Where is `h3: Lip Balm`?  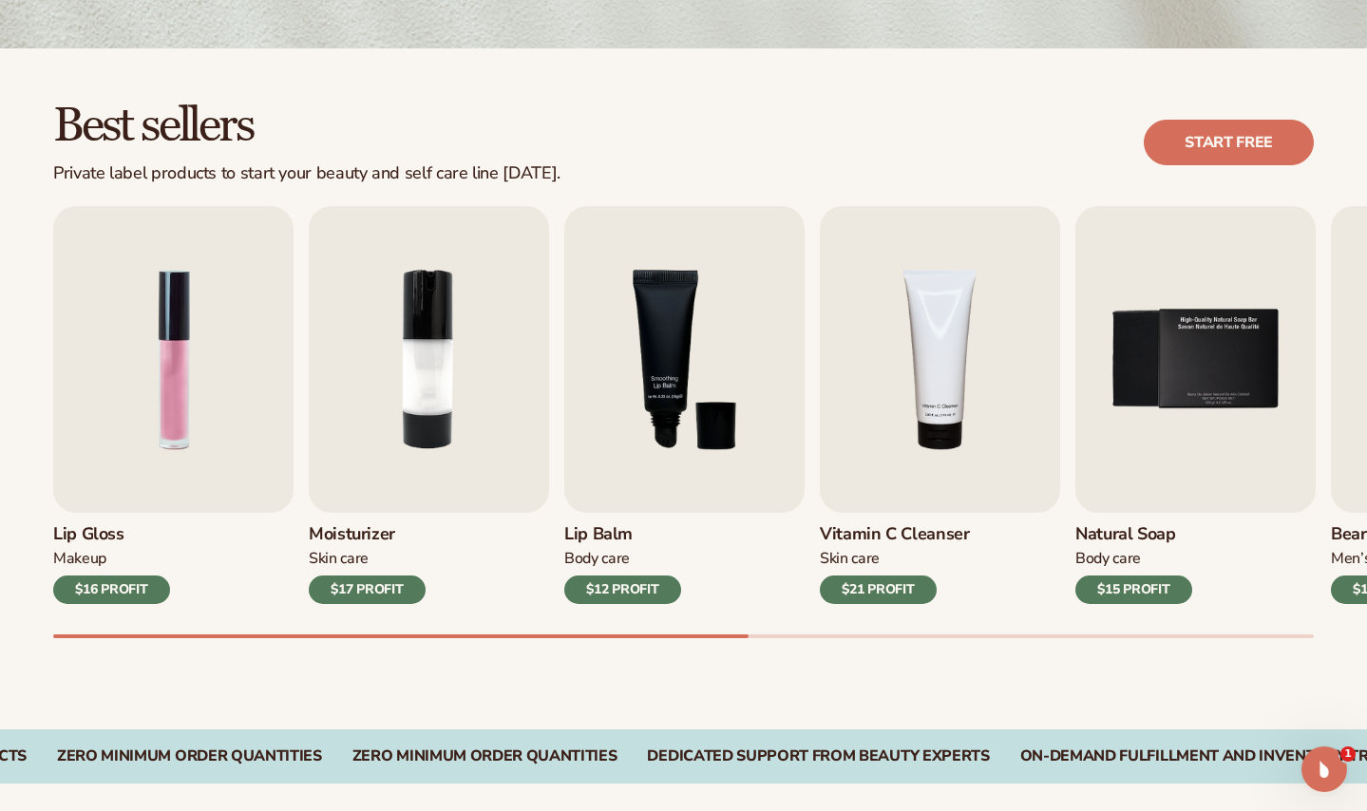
h3: Lip Balm is located at coordinates (622, 535).